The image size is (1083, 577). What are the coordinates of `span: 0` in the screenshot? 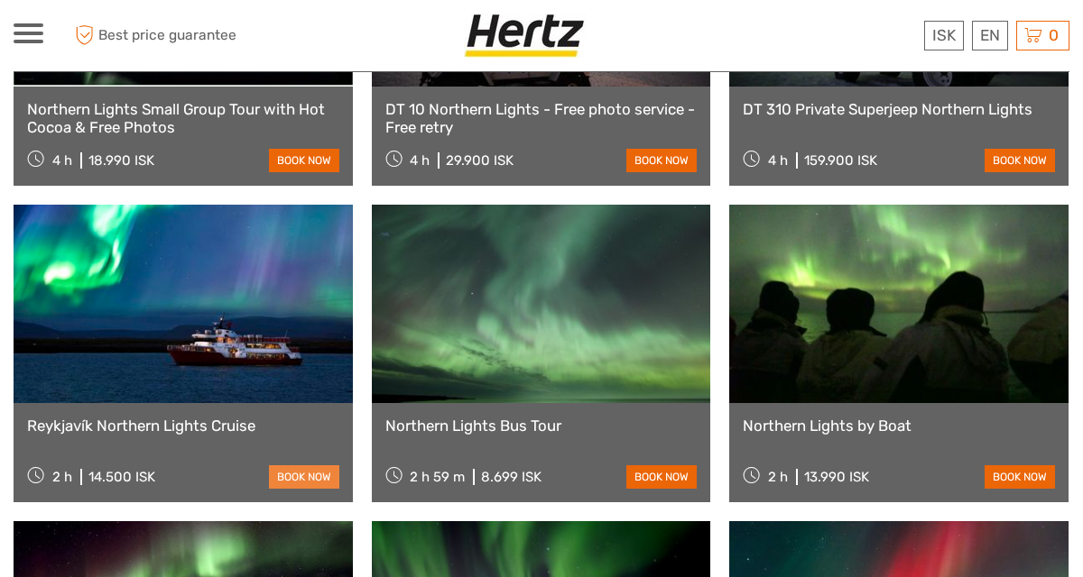 It's located at (1053, 35).